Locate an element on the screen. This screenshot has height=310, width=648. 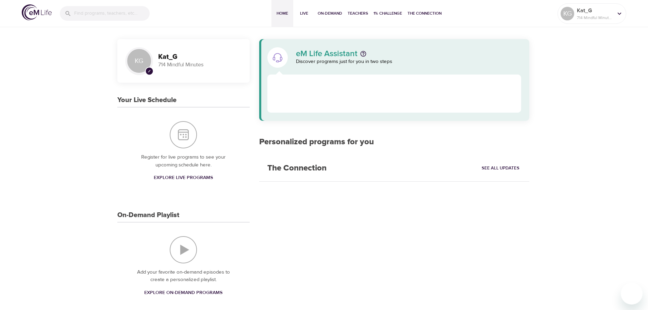
span: 1% Challenge is located at coordinates (388, 13).